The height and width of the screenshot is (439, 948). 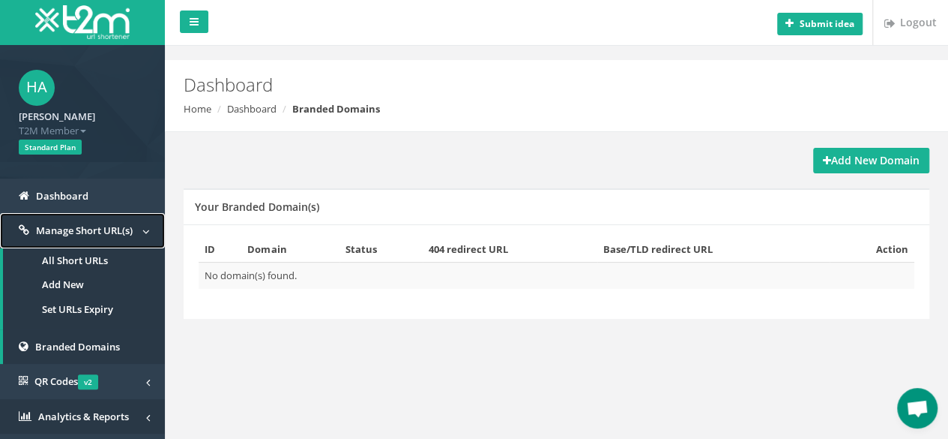 I want to click on span: Manage Short URL(s), so click(x=84, y=230).